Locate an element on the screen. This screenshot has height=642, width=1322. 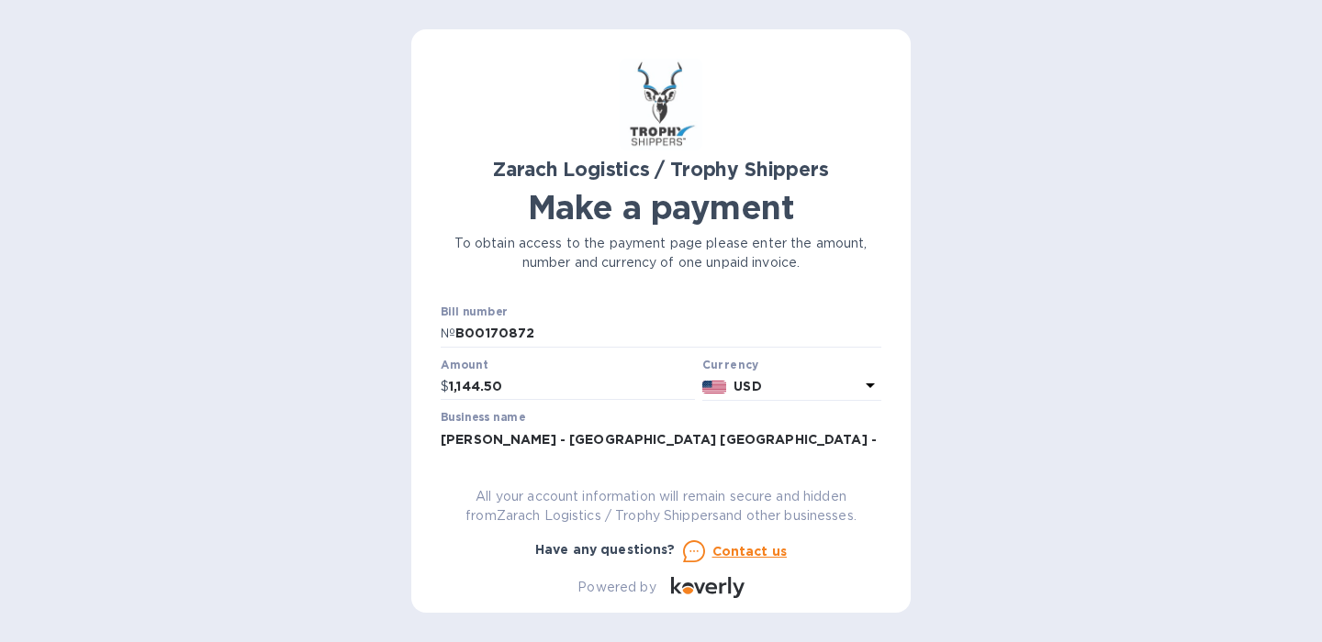
label: Amount is located at coordinates (463, 365).